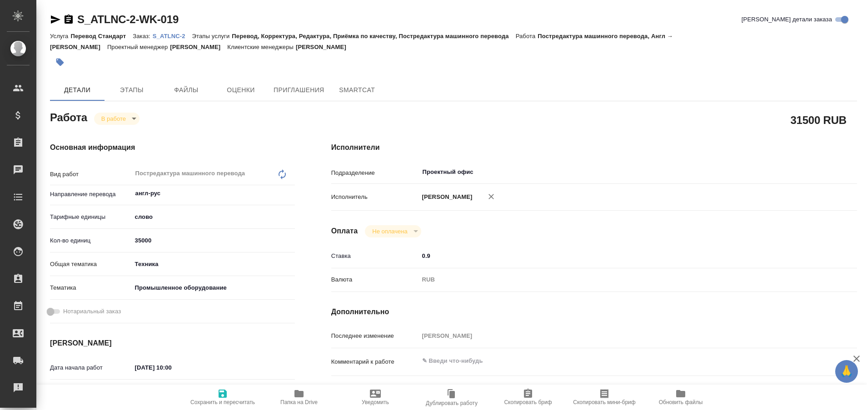  What do you see at coordinates (491, 197) in the screenshot?
I see `button: Удалить исполнителя` at bounding box center [491, 197].